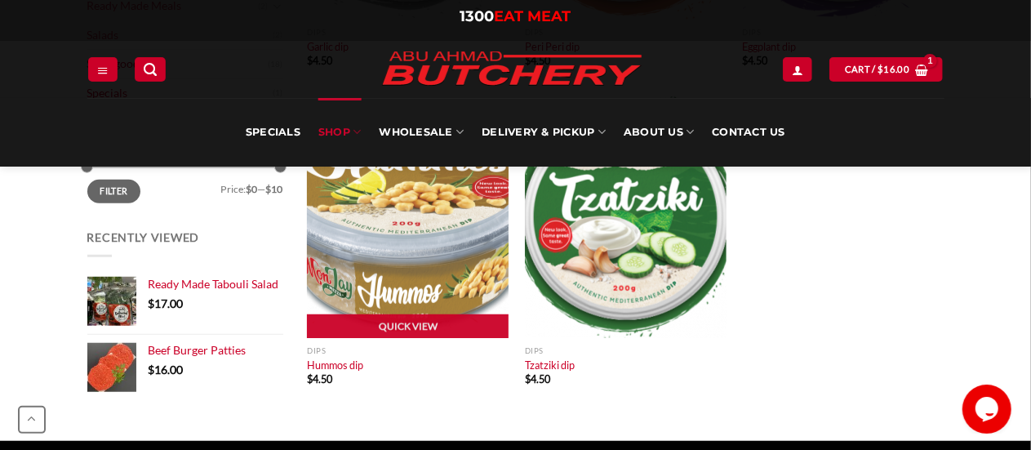 The height and width of the screenshot is (450, 1031). What do you see at coordinates (166, 303) in the screenshot?
I see `bdi: 17.00` at bounding box center [166, 303].